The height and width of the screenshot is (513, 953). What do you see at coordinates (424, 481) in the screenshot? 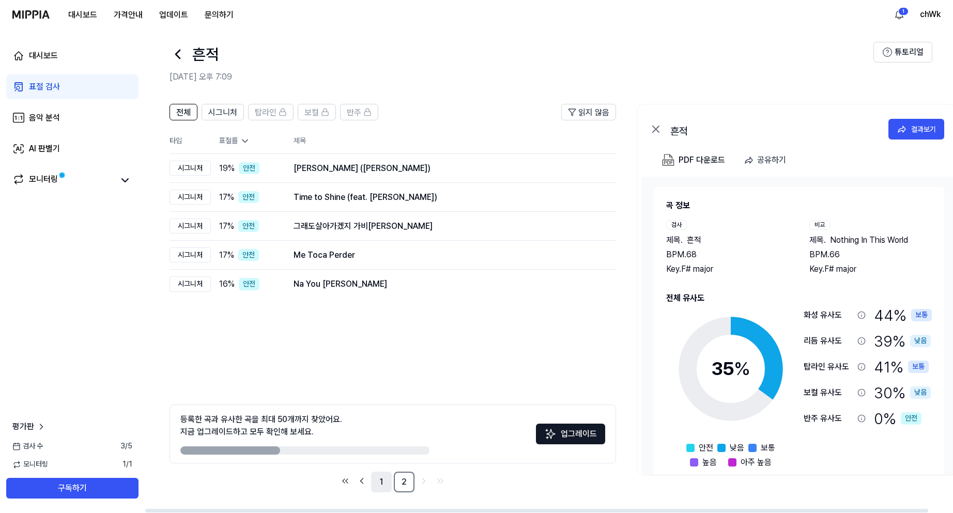
I see `a: Go to next page` at bounding box center [424, 481].